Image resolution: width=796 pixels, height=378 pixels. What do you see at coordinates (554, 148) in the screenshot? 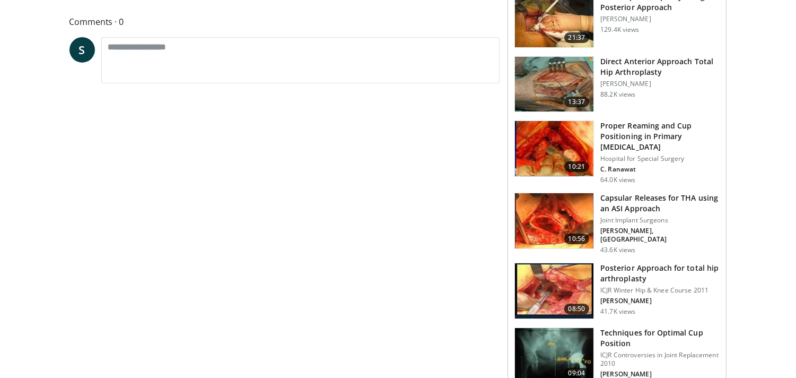
I see `img: 9ceeadf7-7a50-4be6-849f-8c42a554e74d.150x105_q85_crop-smart_upscale.jpg` at bounding box center [554, 148].